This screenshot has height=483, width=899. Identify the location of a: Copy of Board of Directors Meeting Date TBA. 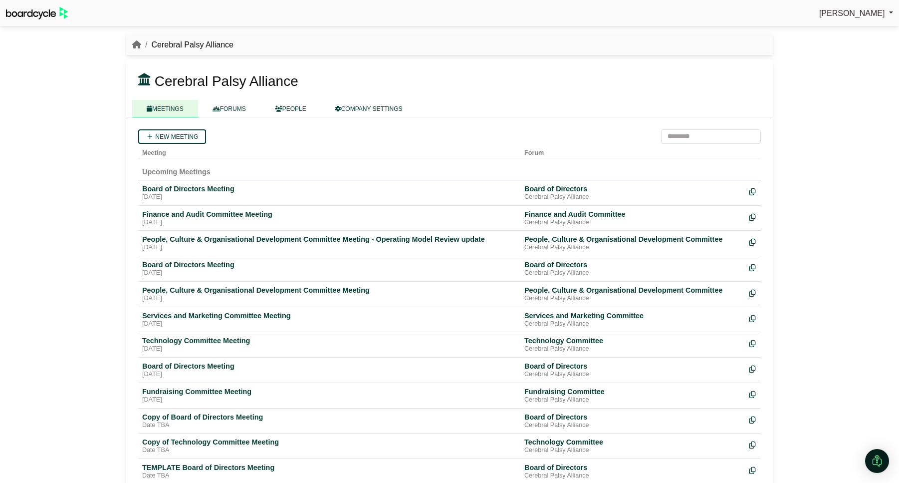
(329, 421).